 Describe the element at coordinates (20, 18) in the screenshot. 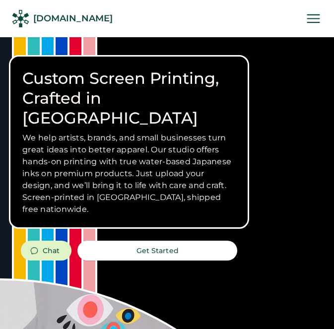

I see `img: Rendered Logo - Screens` at that location.